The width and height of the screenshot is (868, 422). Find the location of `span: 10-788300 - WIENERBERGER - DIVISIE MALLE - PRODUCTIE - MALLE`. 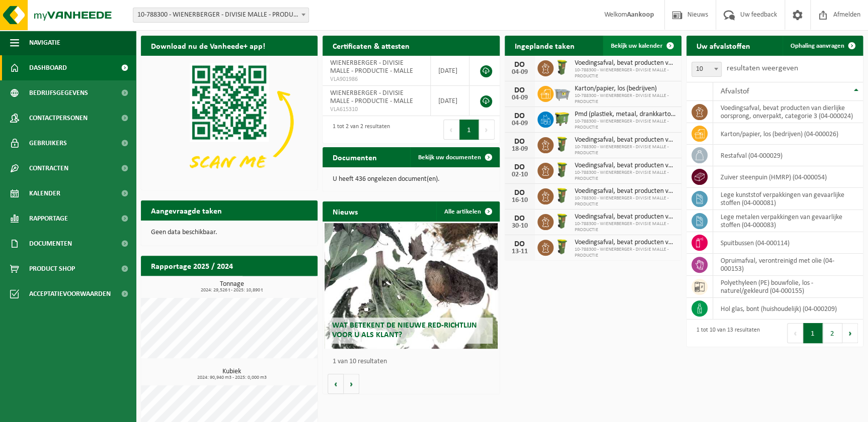

span: 10-788300 - WIENERBERGER - DIVISIE MALLE - PRODUCTIE - MALLE is located at coordinates (221, 15).